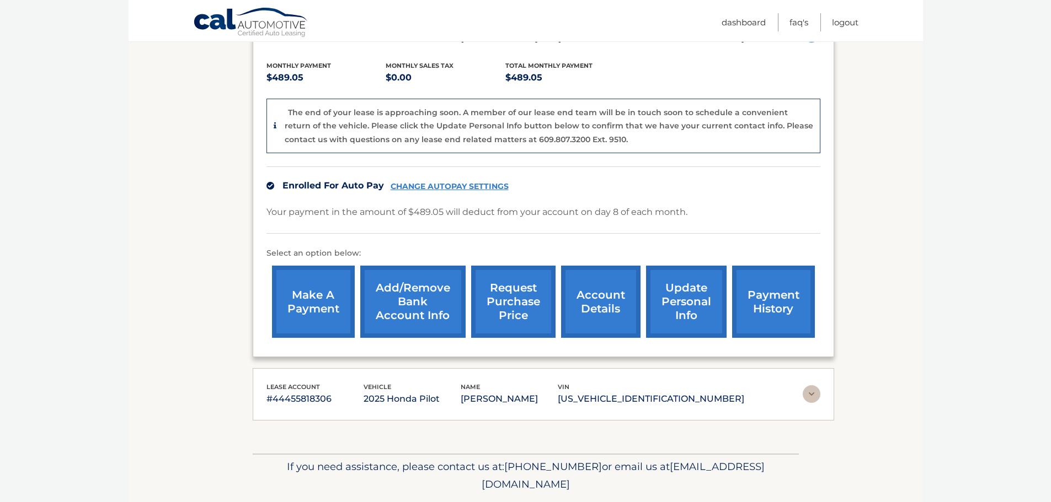  What do you see at coordinates (845, 22) in the screenshot?
I see `a: Logout` at bounding box center [845, 22].